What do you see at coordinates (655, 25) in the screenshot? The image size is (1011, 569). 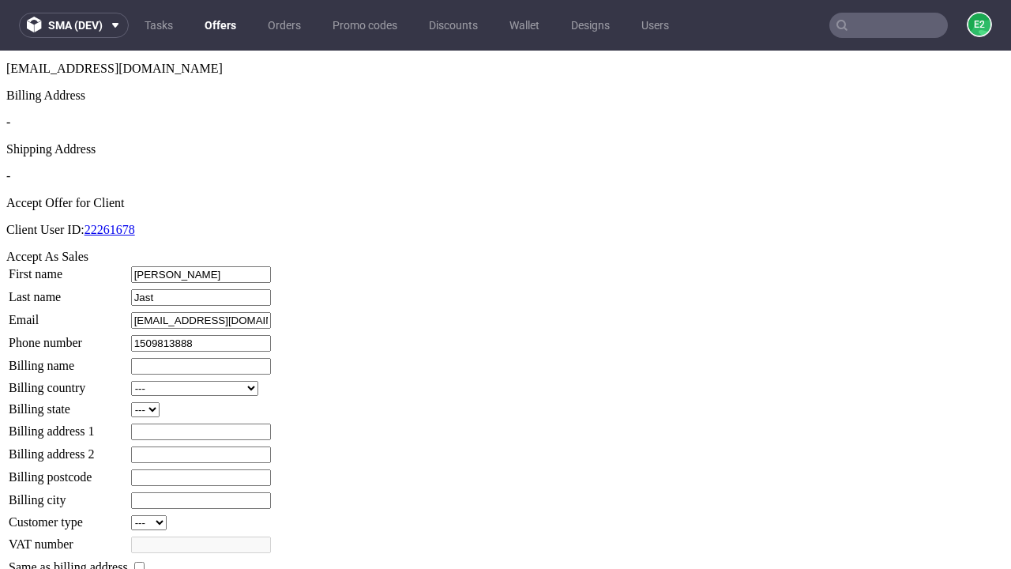 I see `a: Users` at bounding box center [655, 25].